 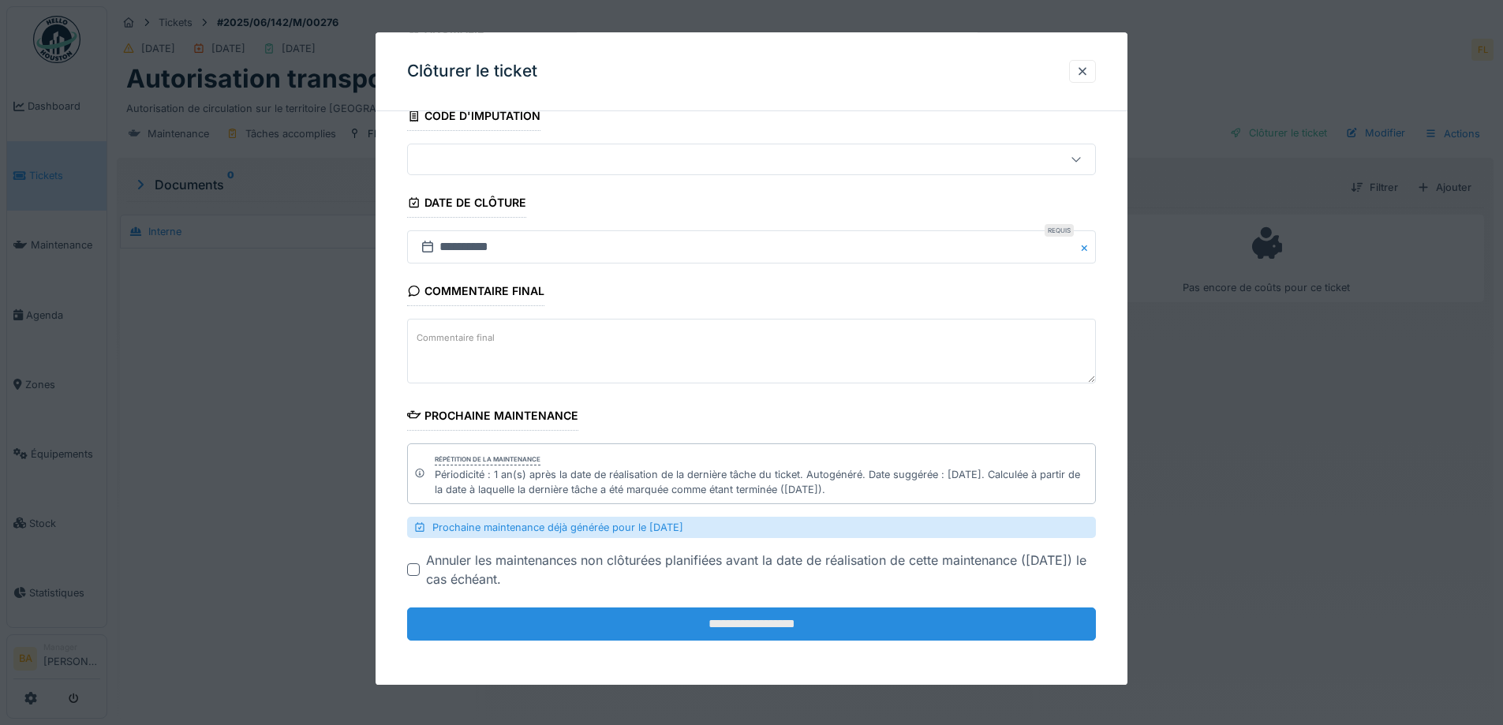 I want to click on div: Requis, so click(x=1059, y=231).